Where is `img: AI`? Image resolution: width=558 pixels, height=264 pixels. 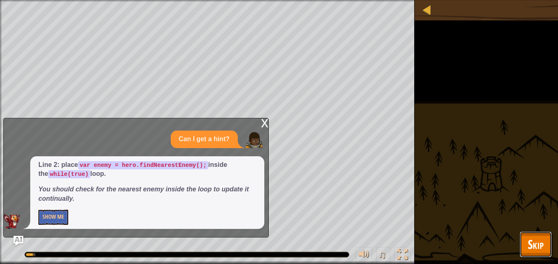
img: AI is located at coordinates (12, 222).